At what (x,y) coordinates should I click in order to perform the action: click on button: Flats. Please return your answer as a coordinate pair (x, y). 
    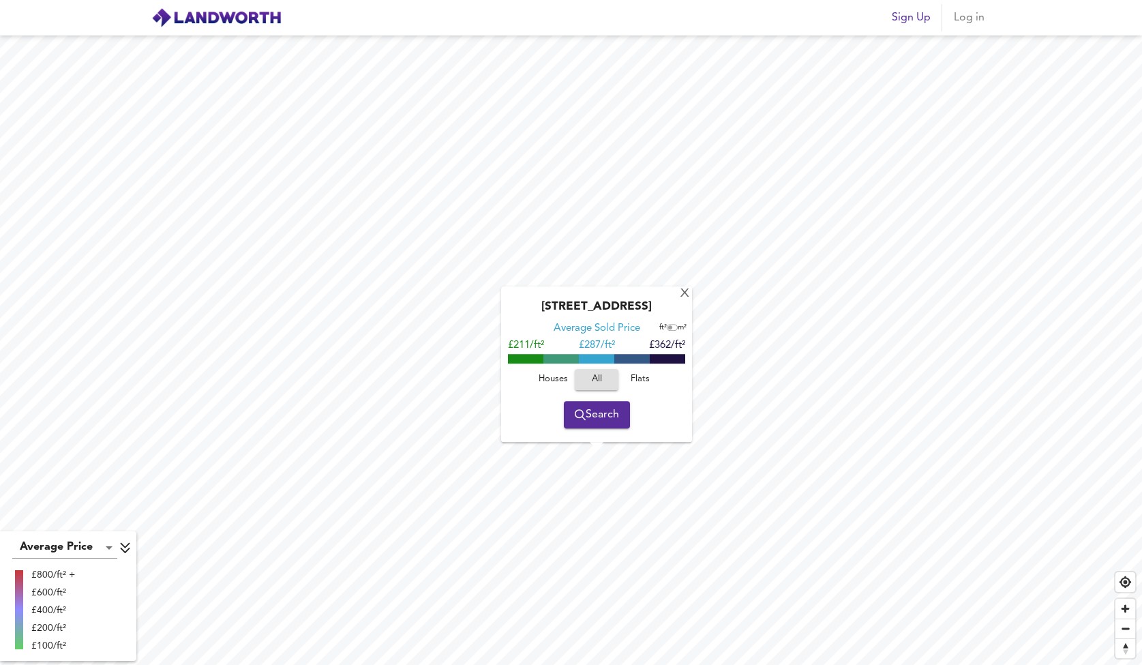
    Looking at the image, I should click on (640, 379).